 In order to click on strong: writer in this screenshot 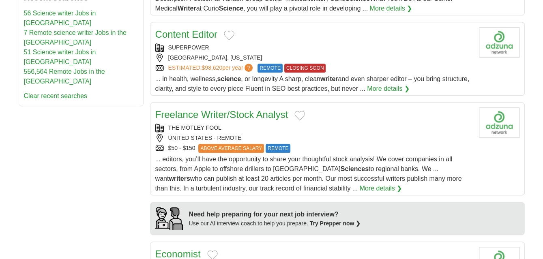, I will do `click(329, 79)`.